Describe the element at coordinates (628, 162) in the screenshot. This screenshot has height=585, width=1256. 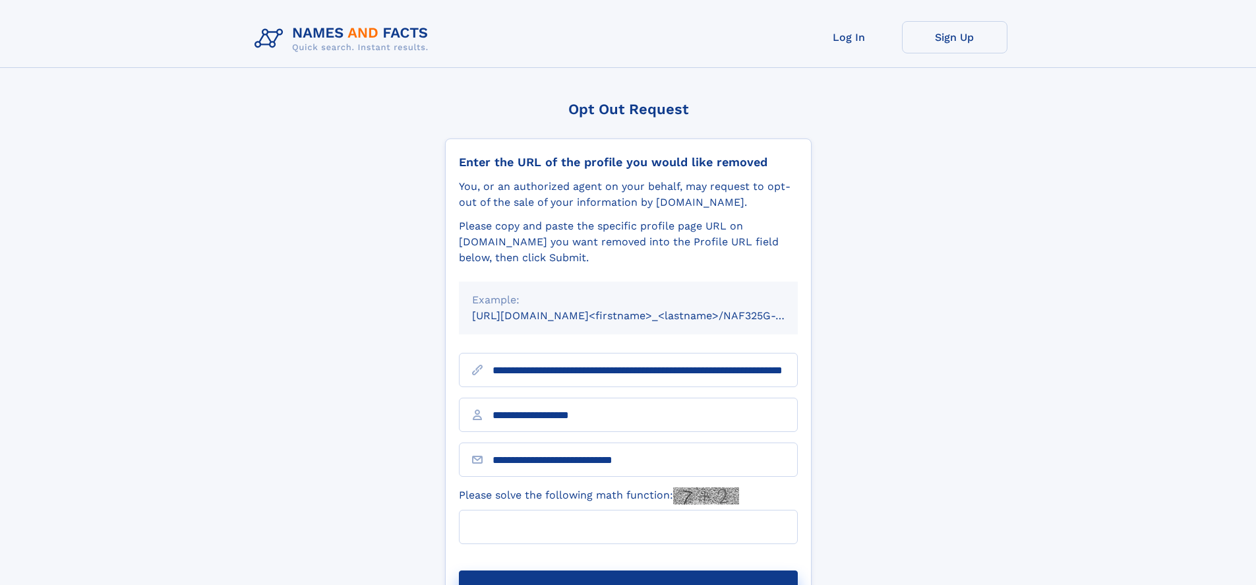
I see `div: Enter the URL of the profile you would like removed` at that location.